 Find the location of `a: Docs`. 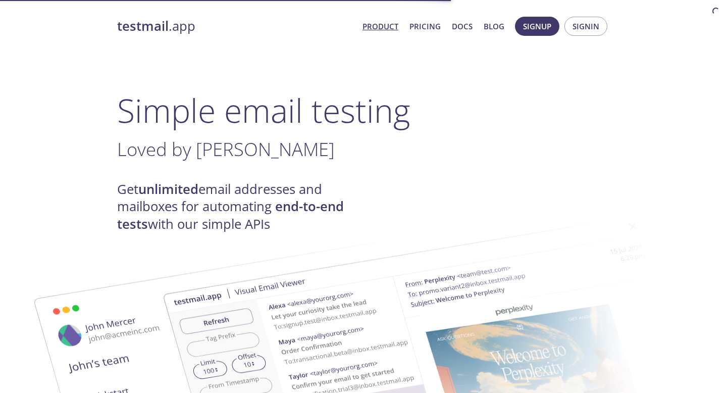

a: Docs is located at coordinates (462, 26).